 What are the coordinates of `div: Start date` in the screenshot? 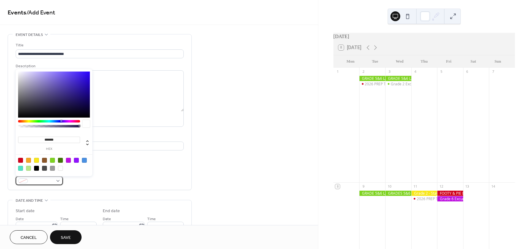 It's located at (25, 211).